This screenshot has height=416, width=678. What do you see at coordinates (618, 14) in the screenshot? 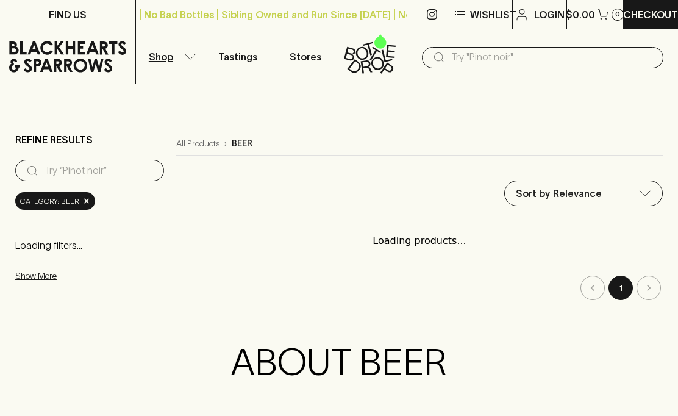
I see `p: 0` at bounding box center [618, 14].